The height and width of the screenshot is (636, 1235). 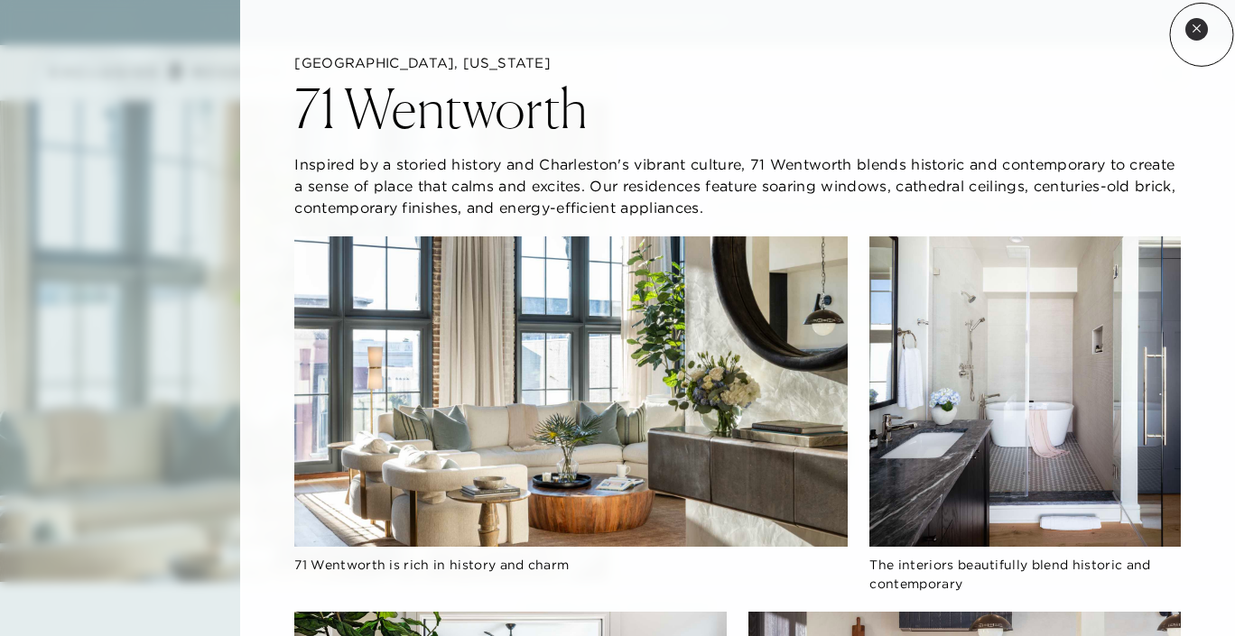 What do you see at coordinates (1009, 574) in the screenshot?
I see `span: The interiors beautifully blend historic and contemporary` at bounding box center [1009, 574].